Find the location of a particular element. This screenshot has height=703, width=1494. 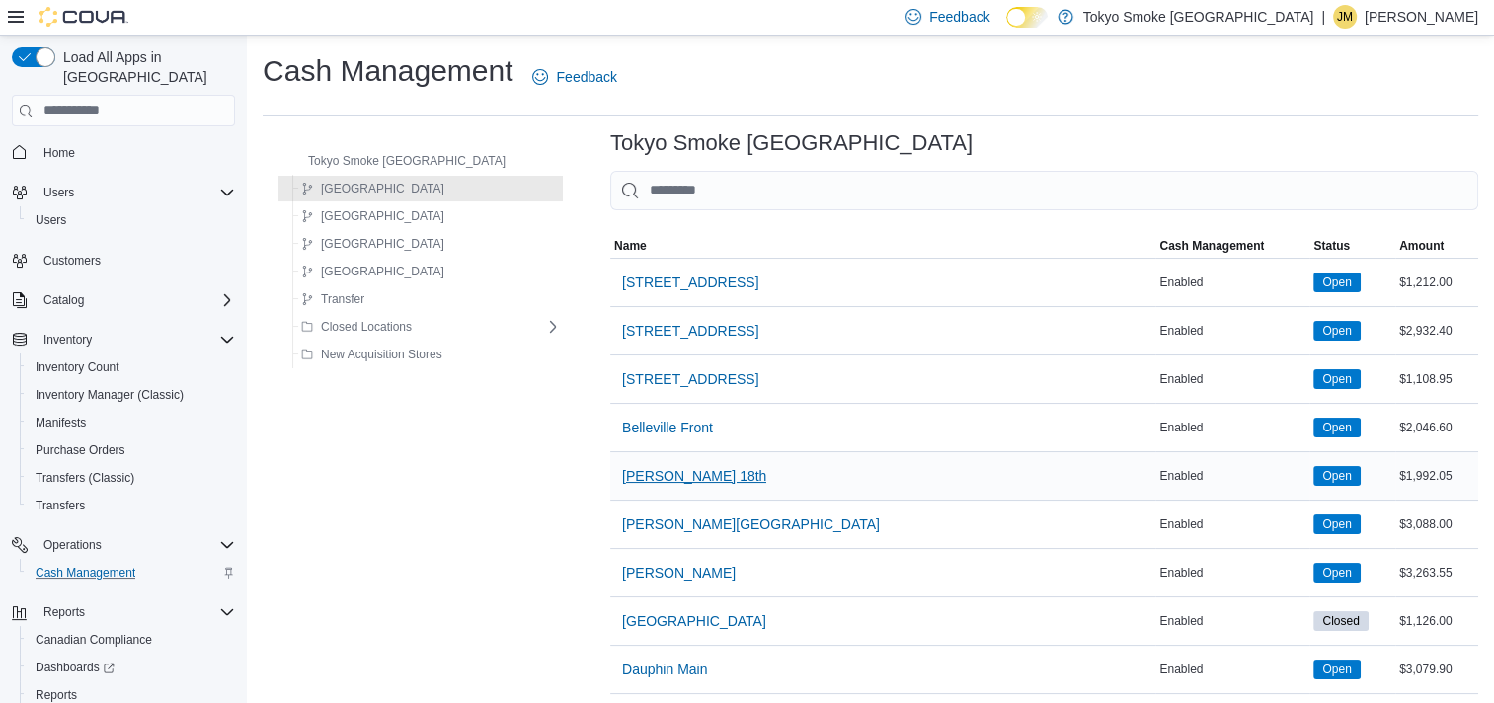

div: $1,108.95 is located at coordinates (1437, 379).